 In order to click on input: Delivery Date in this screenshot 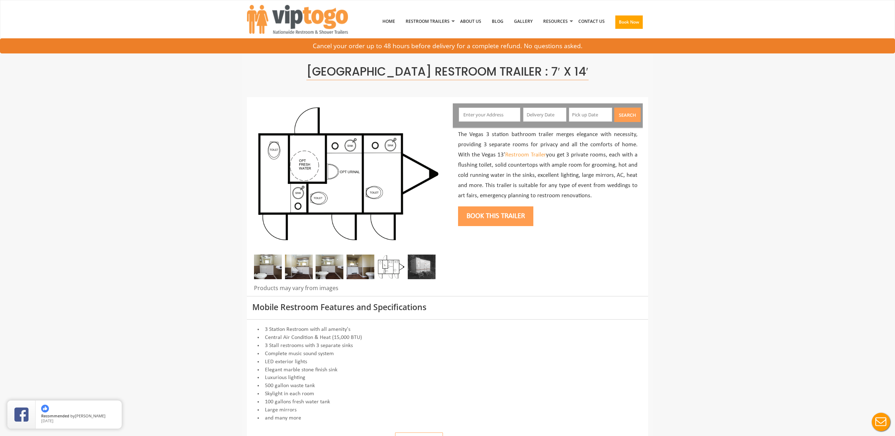, I will do `click(545, 115)`.